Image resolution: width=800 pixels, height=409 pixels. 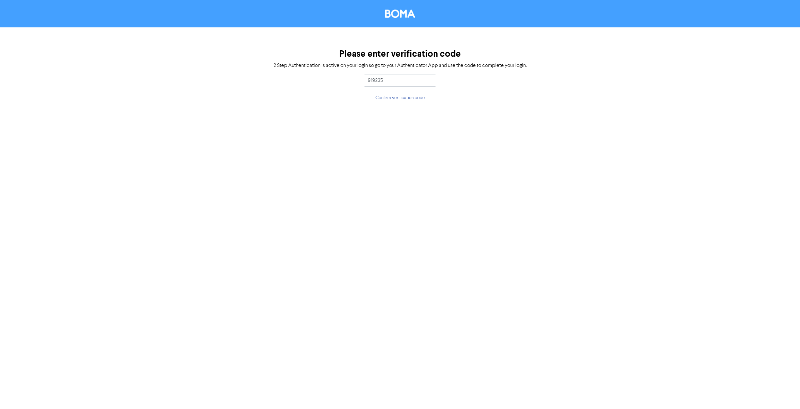 What do you see at coordinates (400, 98) in the screenshot?
I see `button: Confirm verification code` at bounding box center [400, 98].